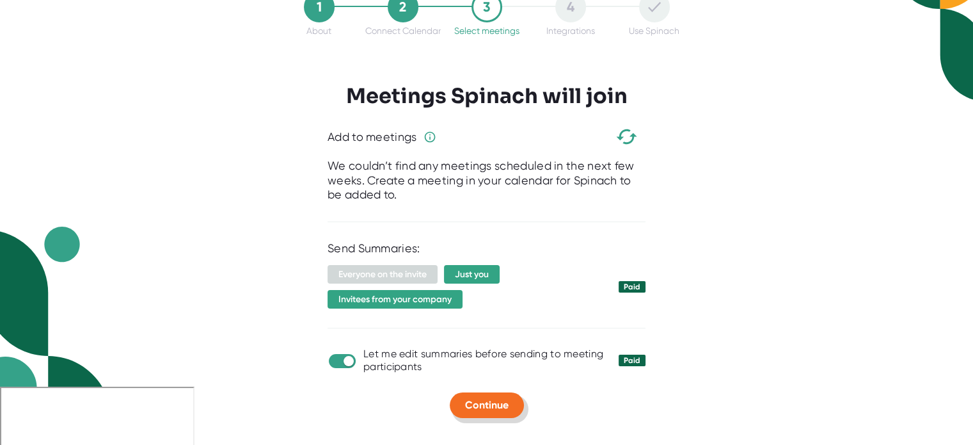  I want to click on div: Add to meetings, so click(372, 137).